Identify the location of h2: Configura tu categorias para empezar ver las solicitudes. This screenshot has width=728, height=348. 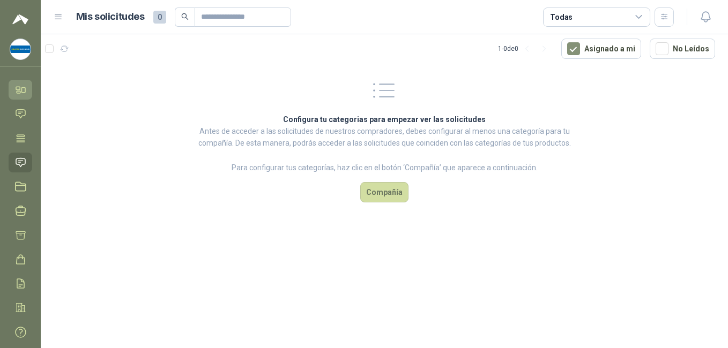
(384, 119).